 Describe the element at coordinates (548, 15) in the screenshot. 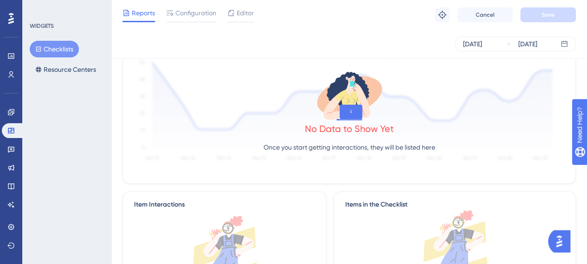

I see `button: Save` at that location.